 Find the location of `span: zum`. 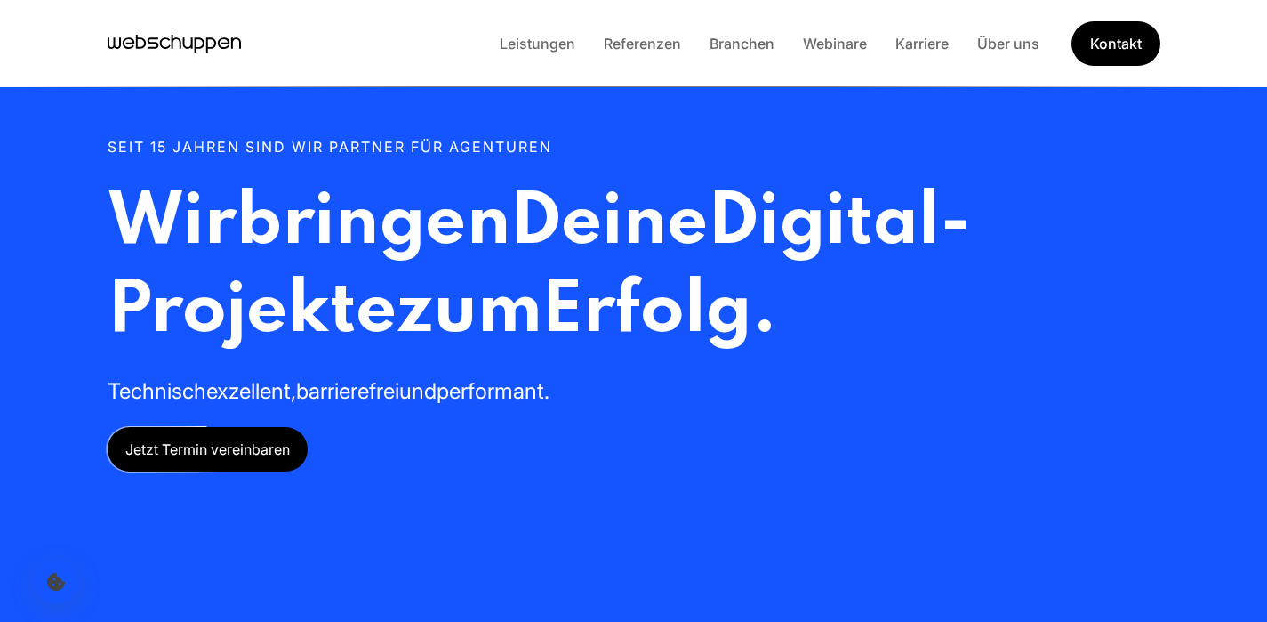

span: zum is located at coordinates (469, 311).